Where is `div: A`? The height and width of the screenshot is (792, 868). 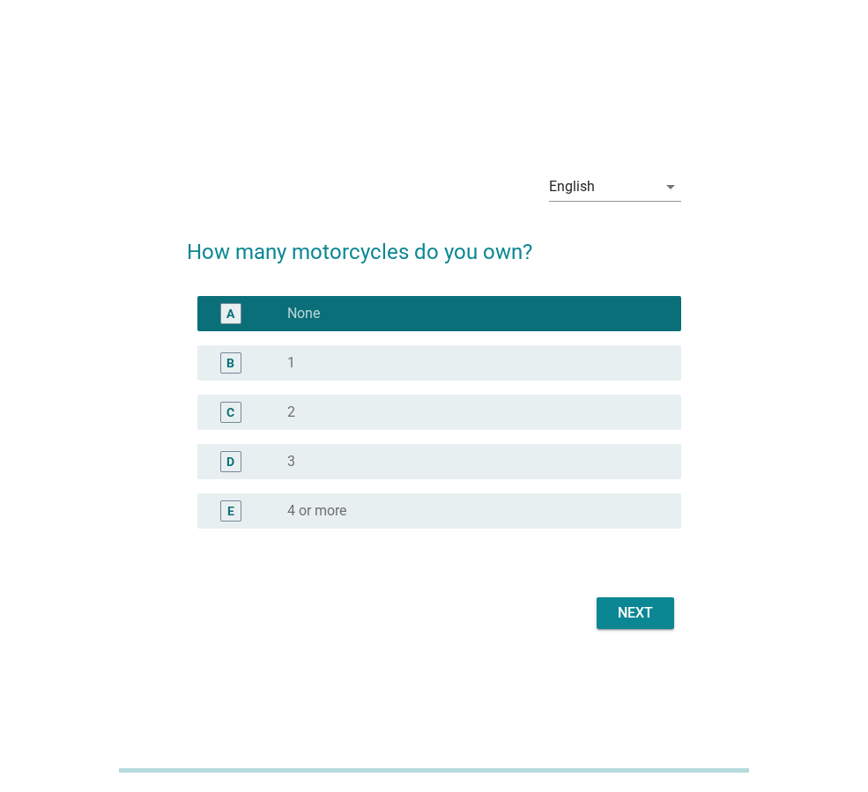
div: A is located at coordinates (230, 313).